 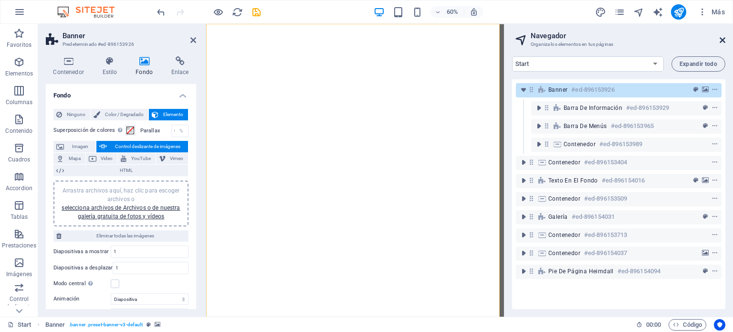 I want to click on button: save, so click(x=256, y=12).